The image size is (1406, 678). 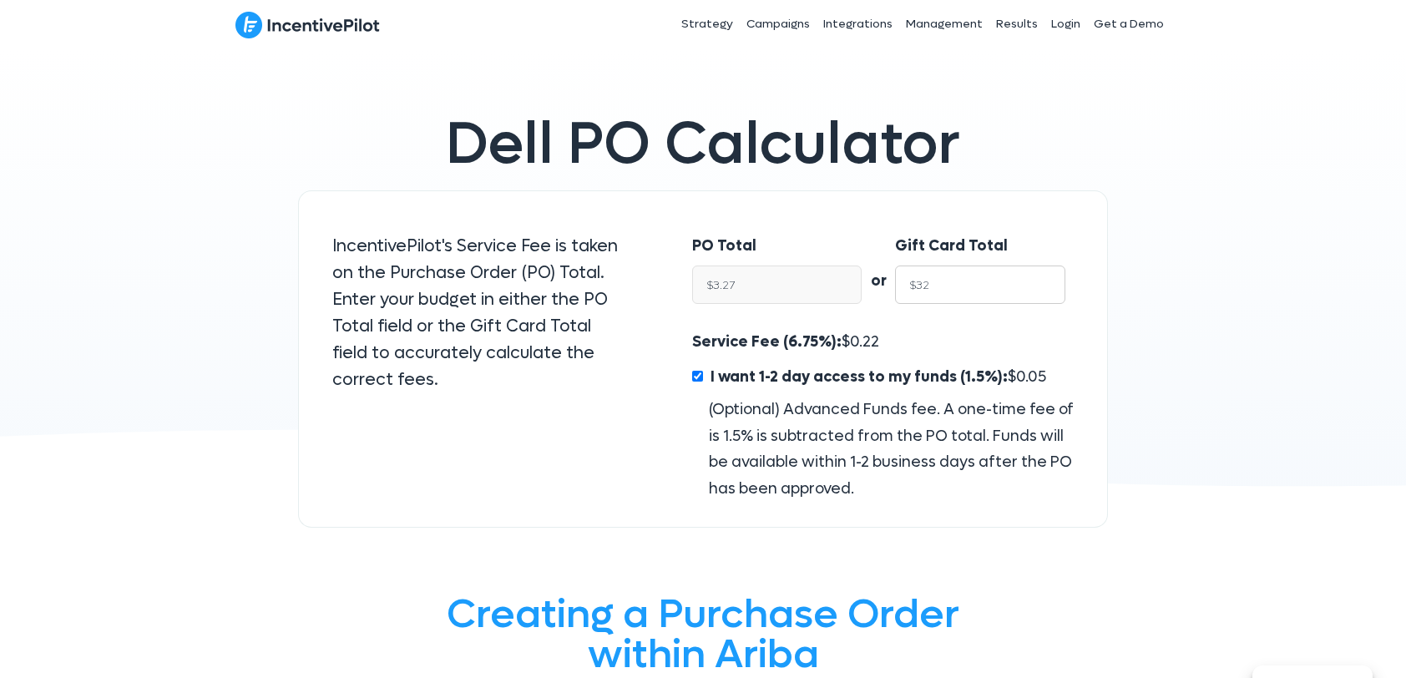 What do you see at coordinates (1017, 24) in the screenshot?
I see `a: Results` at bounding box center [1017, 24].